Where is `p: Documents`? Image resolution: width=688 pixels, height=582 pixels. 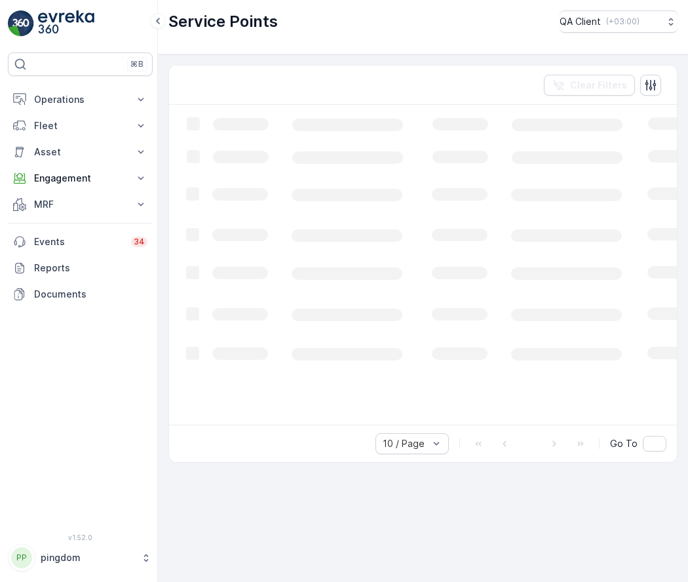 p: Documents is located at coordinates (90, 294).